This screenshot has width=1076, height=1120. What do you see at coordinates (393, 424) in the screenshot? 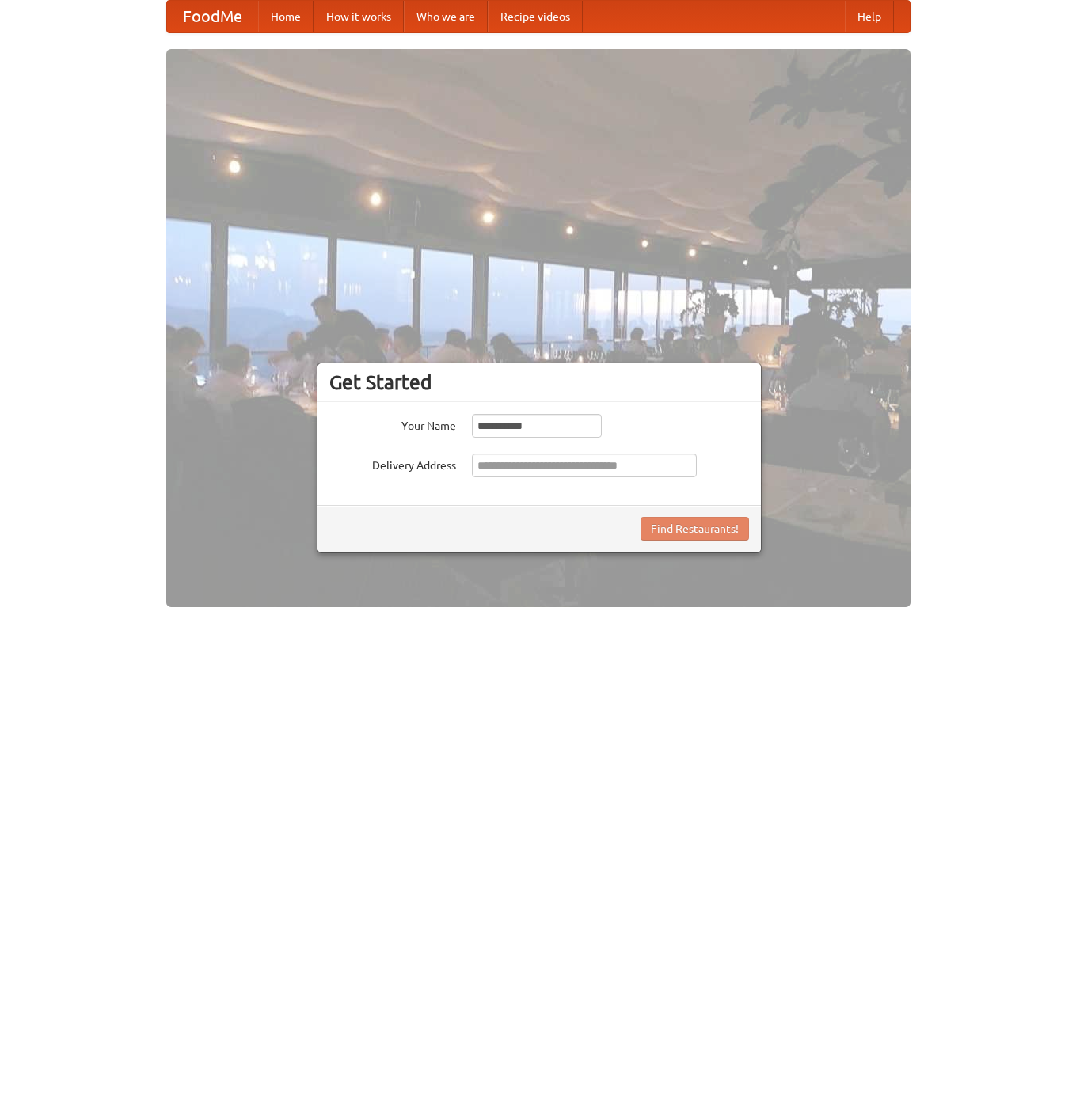
I see `label: Your Name` at bounding box center [393, 424].